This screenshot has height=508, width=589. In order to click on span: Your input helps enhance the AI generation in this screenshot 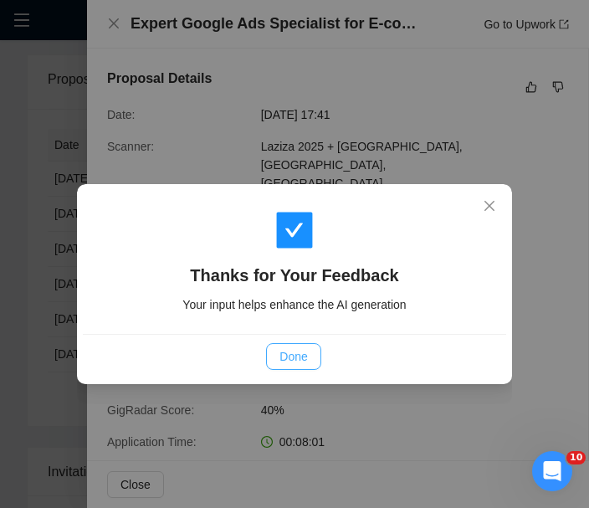, I will do `click(294, 304)`.